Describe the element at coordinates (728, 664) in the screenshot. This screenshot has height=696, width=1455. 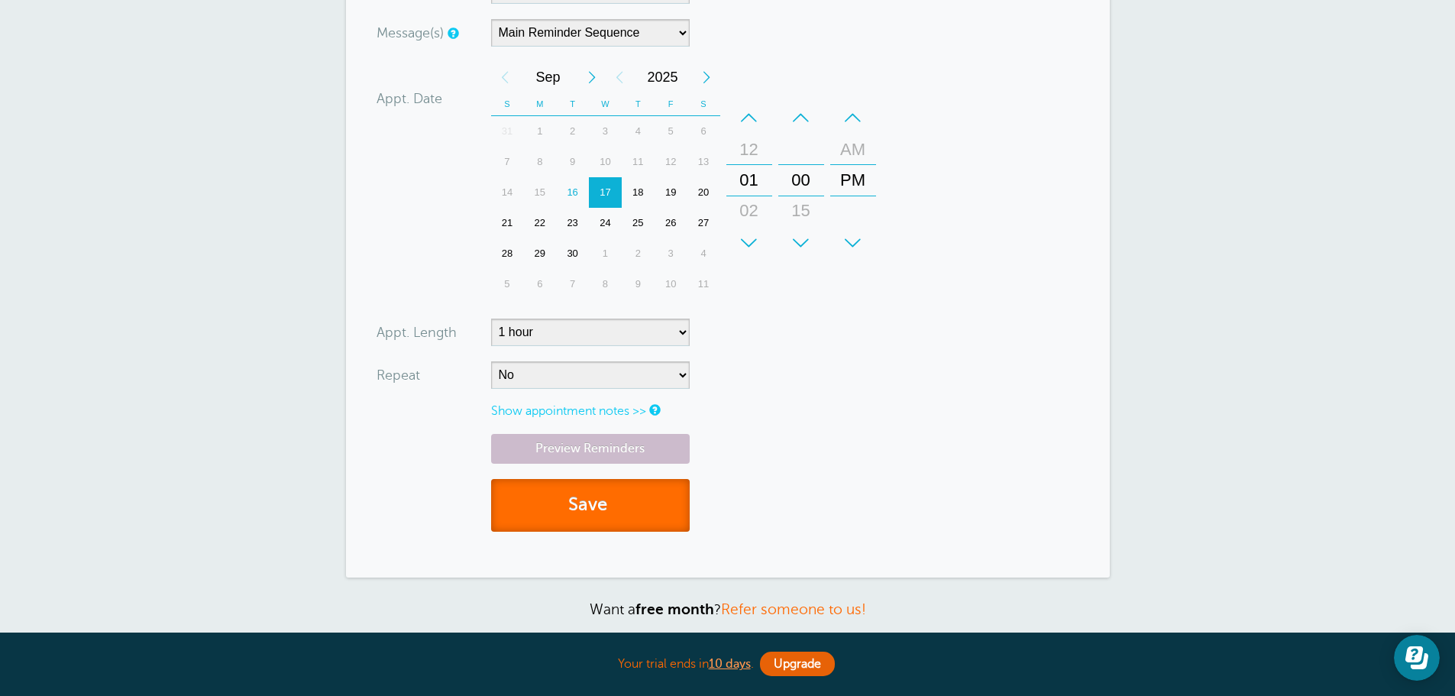
I see `div: Your trial ends in .` at that location.